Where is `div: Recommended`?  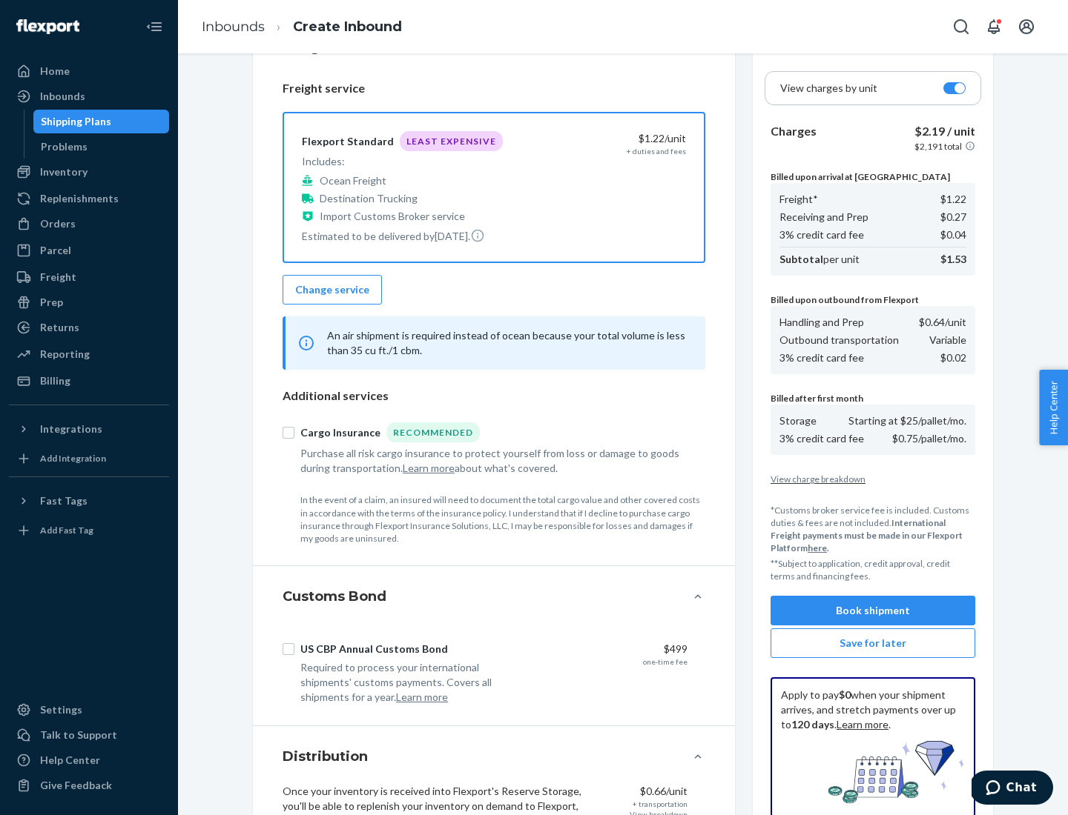 div: Recommended is located at coordinates (433, 432).